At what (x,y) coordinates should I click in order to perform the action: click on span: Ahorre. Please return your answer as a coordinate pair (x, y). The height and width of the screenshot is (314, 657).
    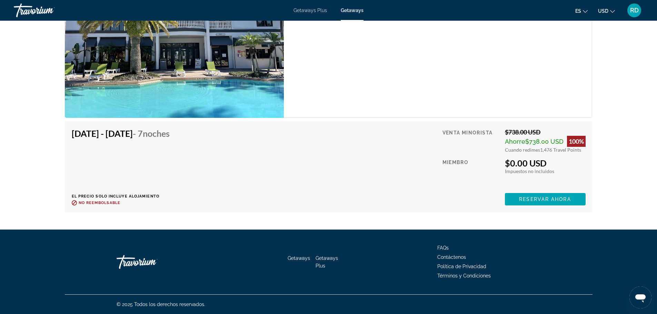
    Looking at the image, I should click on (515, 141).